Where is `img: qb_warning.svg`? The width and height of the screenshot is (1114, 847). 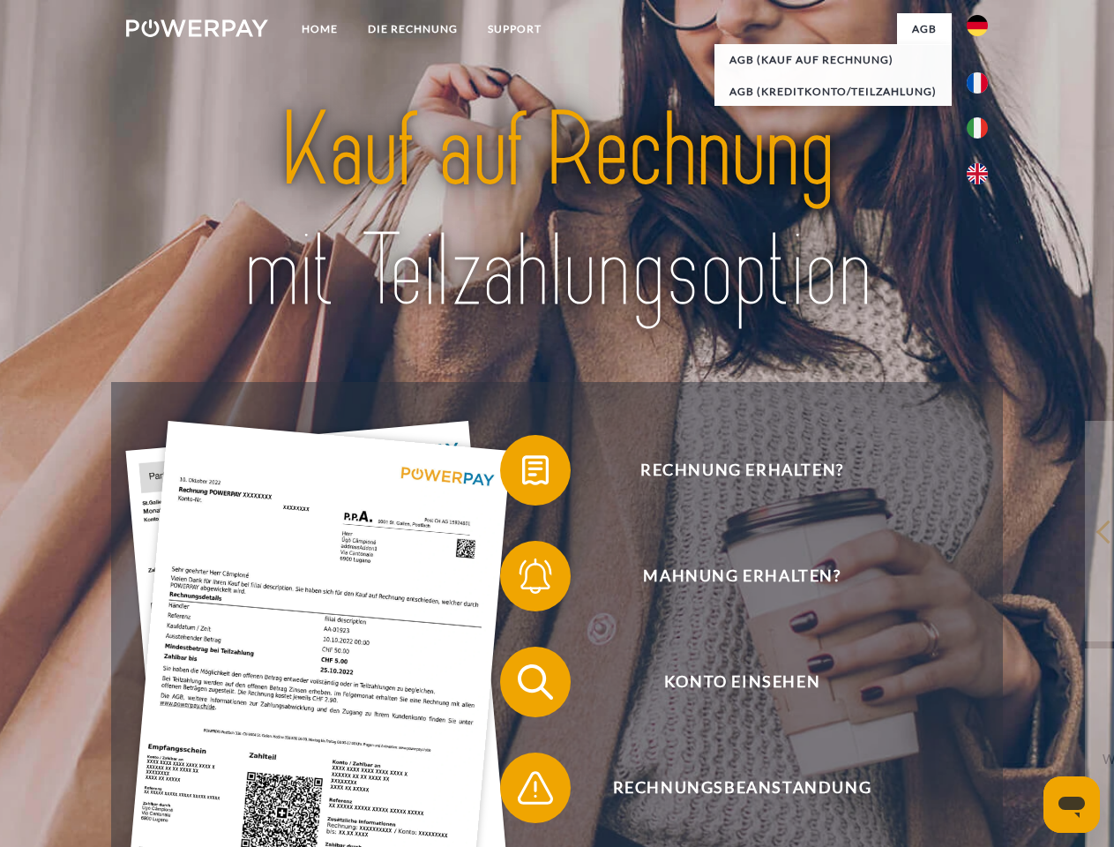 img: qb_warning.svg is located at coordinates (535, 788).